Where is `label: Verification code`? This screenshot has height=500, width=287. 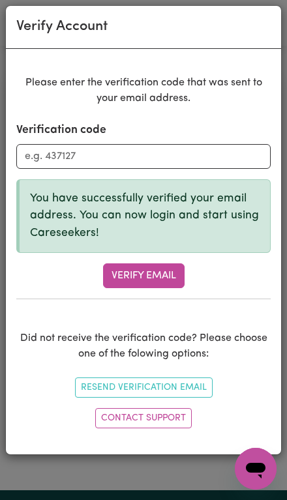
label: Verification code is located at coordinates (61, 130).